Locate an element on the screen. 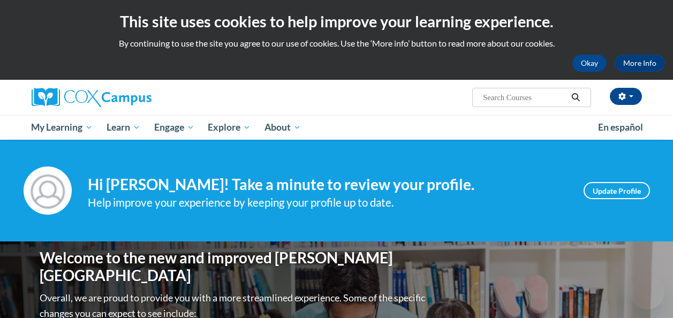 The height and width of the screenshot is (318, 673). a: My Learning is located at coordinates (62, 127).